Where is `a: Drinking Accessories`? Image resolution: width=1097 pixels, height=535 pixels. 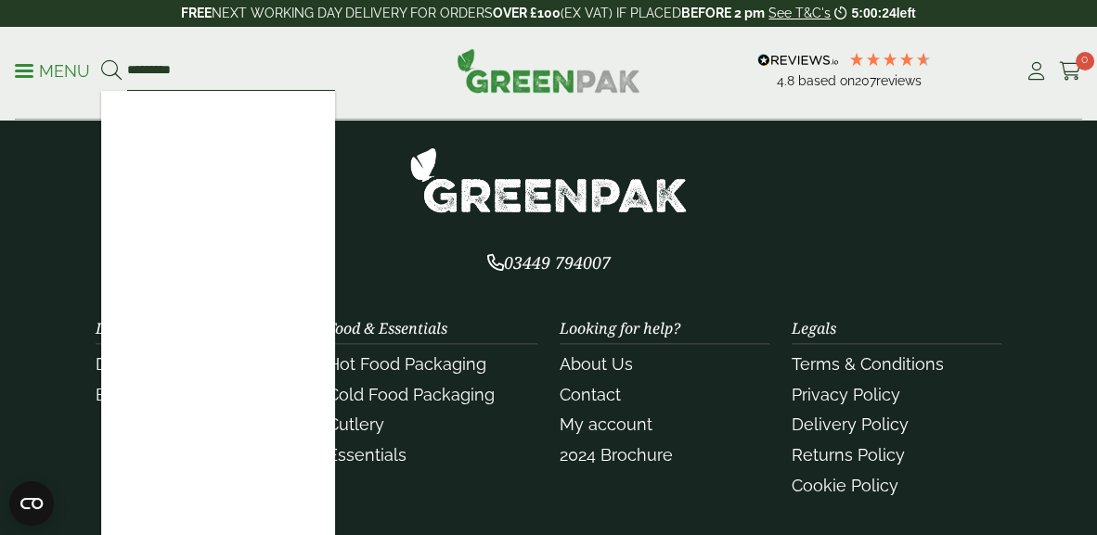 a: Drinking Accessories is located at coordinates (177, 364).